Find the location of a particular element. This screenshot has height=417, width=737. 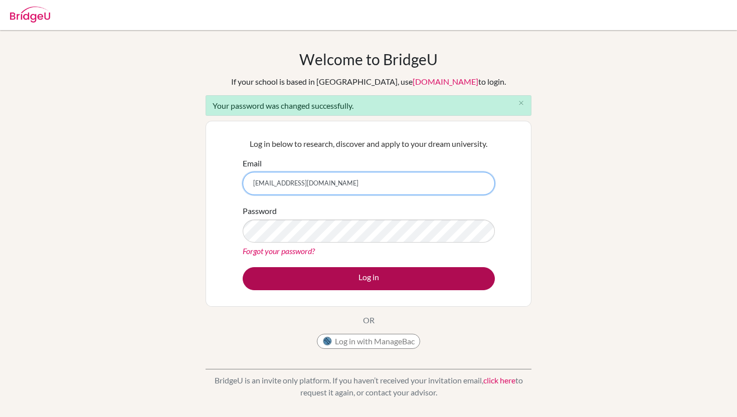

label: Password is located at coordinates (260, 211).